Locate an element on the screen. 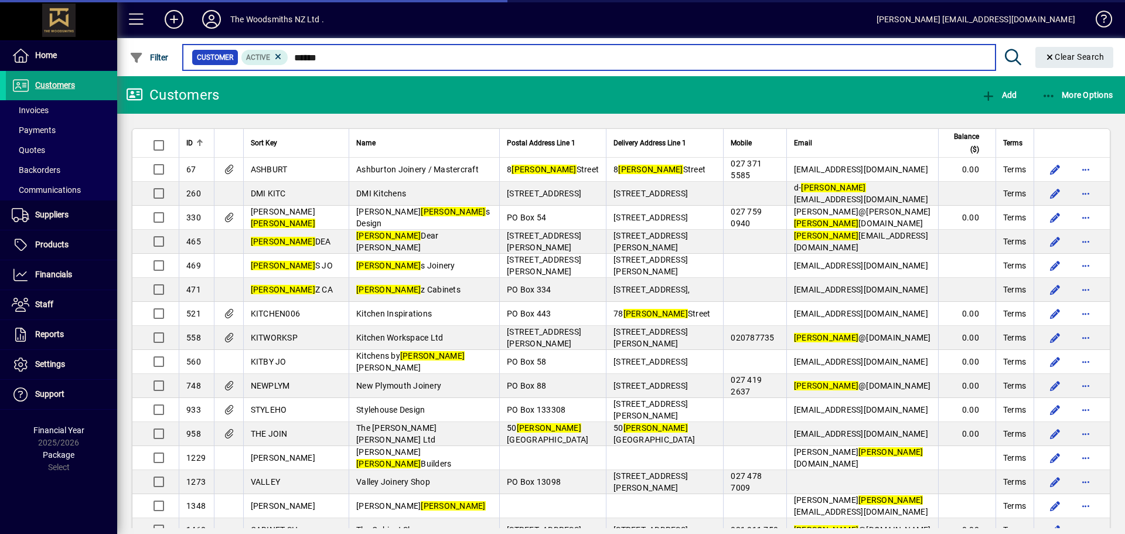 The width and height of the screenshot is (1125, 534). span: KITCHEN006 is located at coordinates (276, 314).